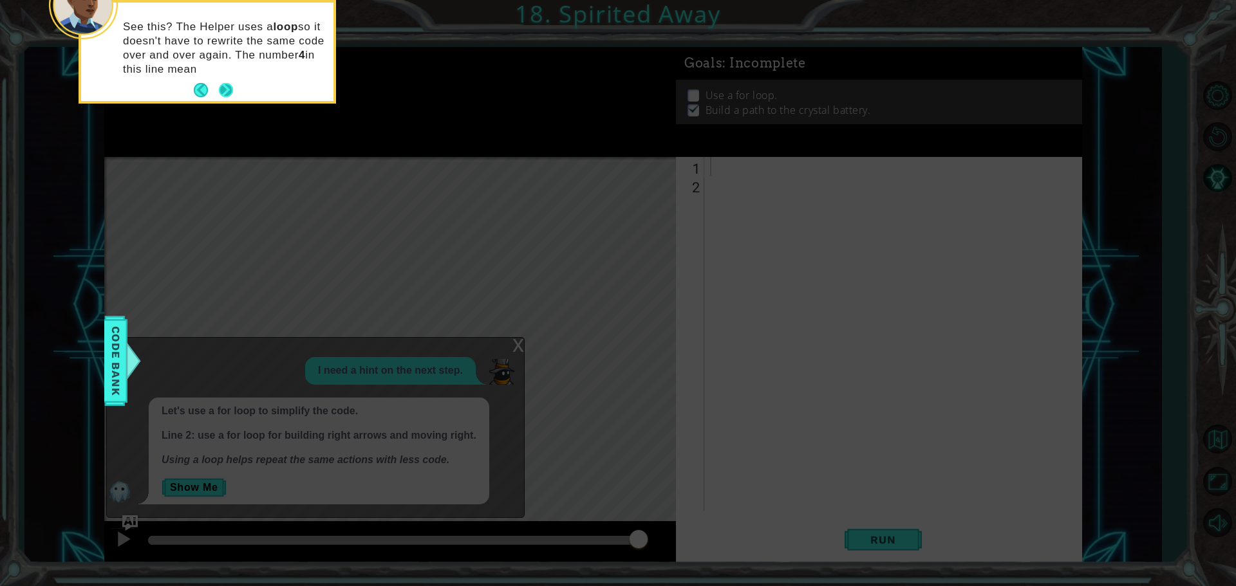 The width and height of the screenshot is (1236, 586). I want to click on strong: loop, so click(285, 26).